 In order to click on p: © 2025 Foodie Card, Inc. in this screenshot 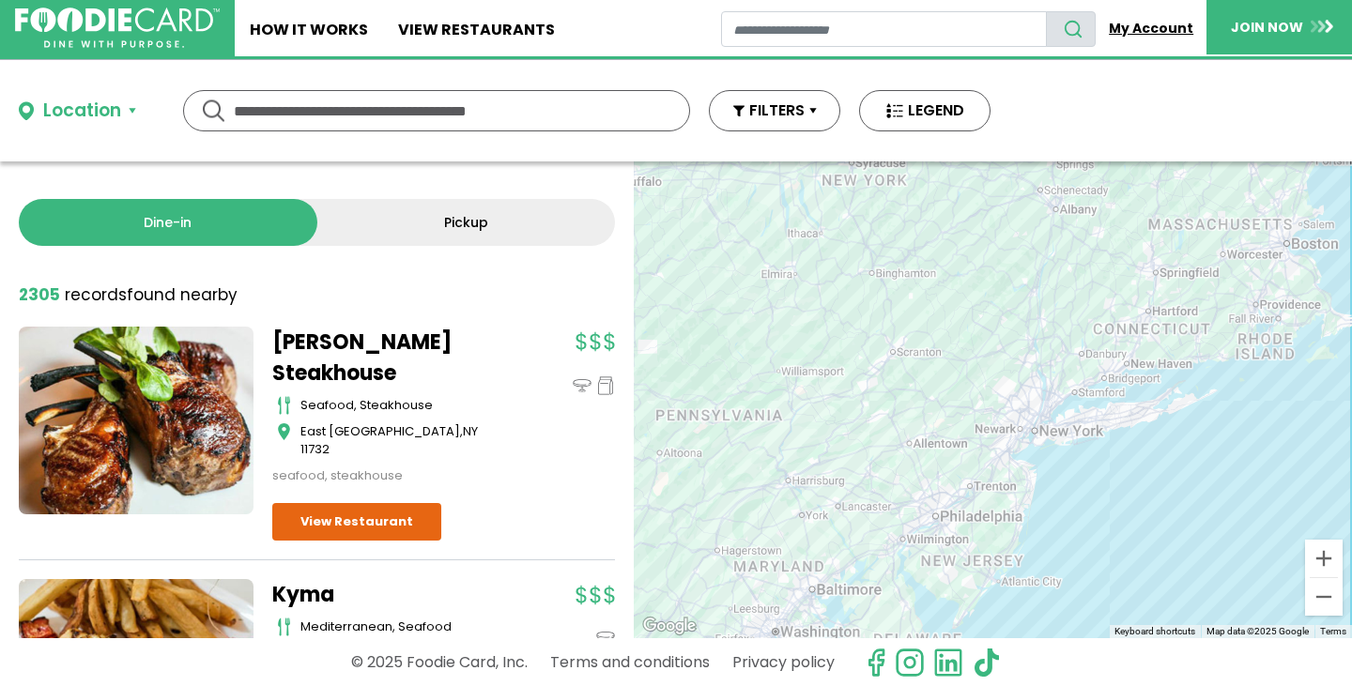, I will do `click(439, 662)`.